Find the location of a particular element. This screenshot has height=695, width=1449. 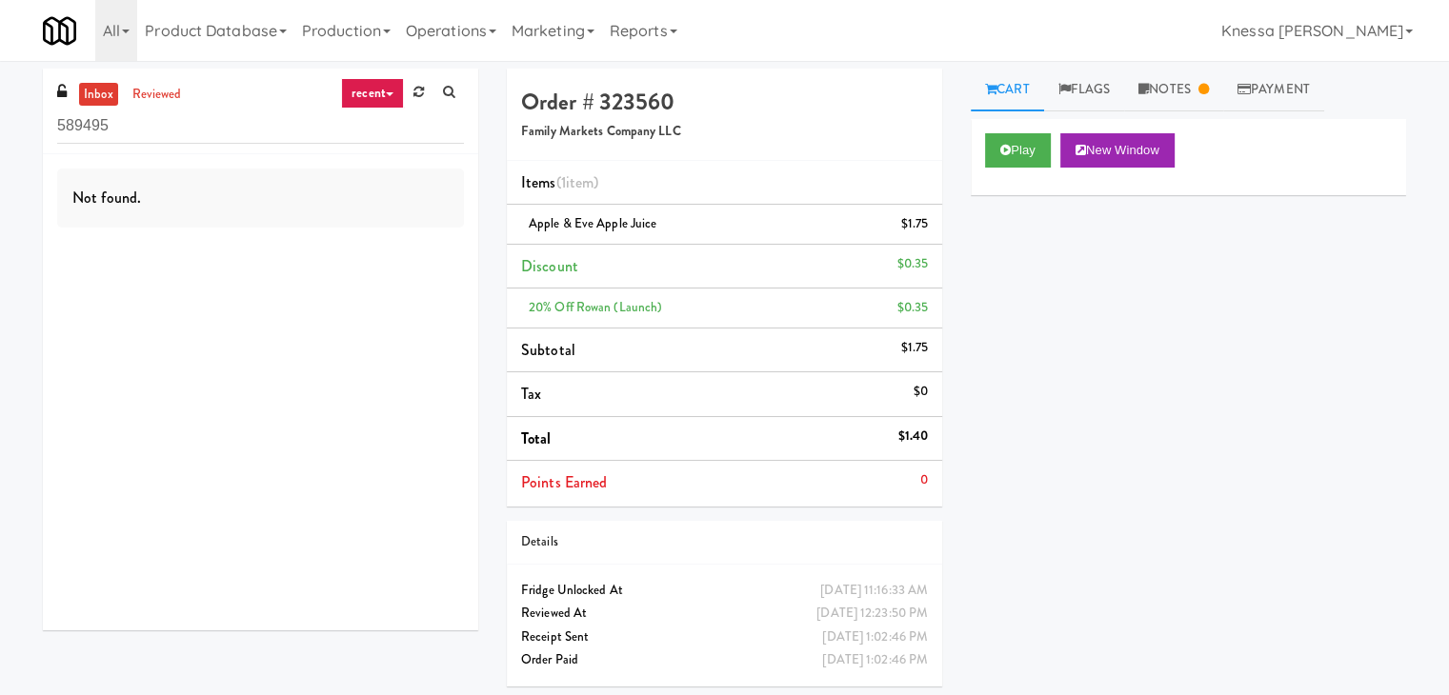

a: recent is located at coordinates (372, 93).